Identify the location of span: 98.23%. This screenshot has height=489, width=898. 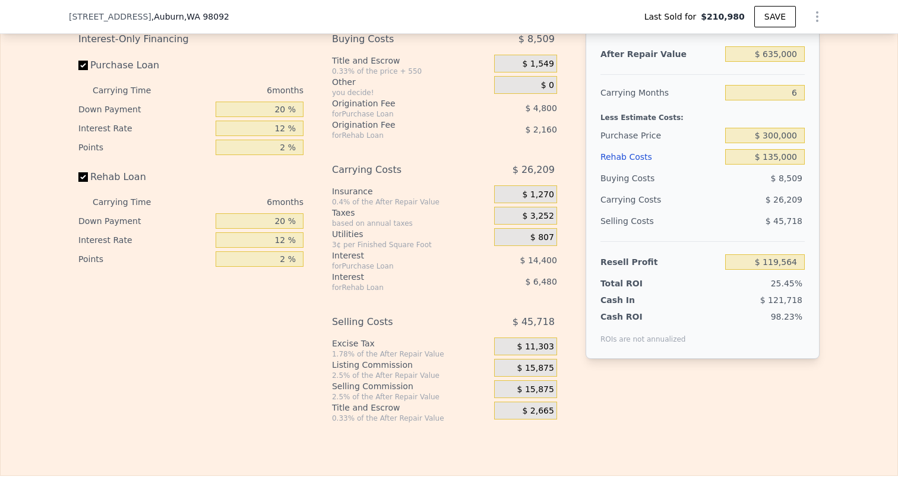
(787, 317).